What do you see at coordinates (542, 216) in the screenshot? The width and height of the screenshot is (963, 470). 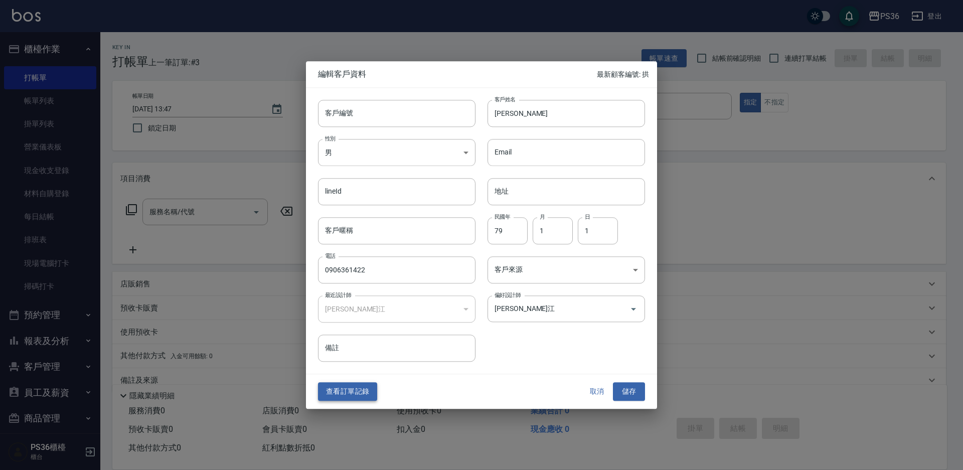 I see `label: 月` at bounding box center [542, 216].